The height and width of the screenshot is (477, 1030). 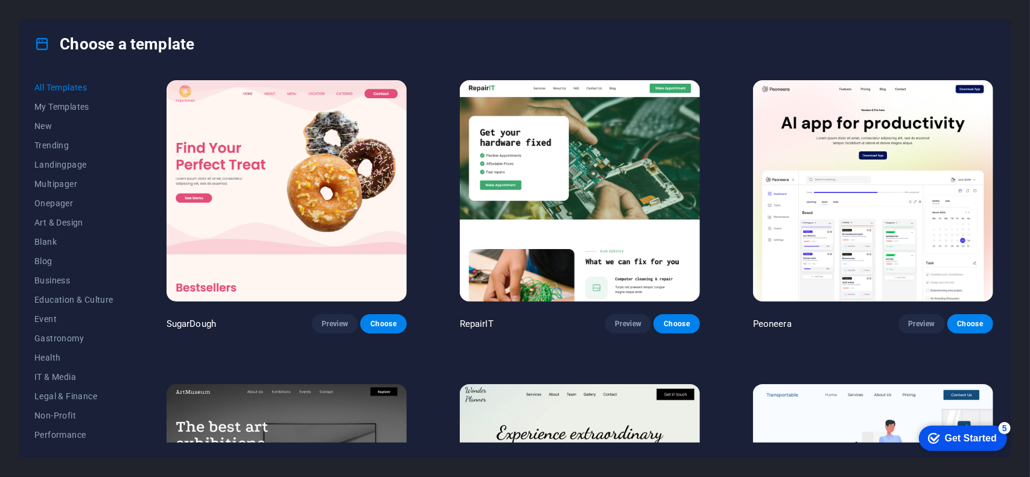 I want to click on span: Onepager, so click(x=74, y=203).